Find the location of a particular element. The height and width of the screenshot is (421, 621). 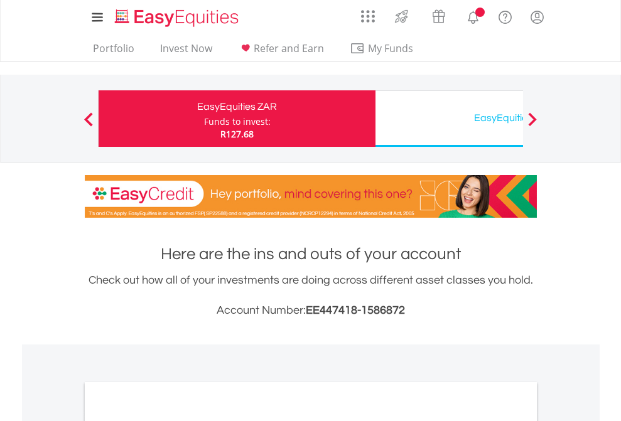

img: EasyEquities_Logo.png is located at coordinates (178, 18).